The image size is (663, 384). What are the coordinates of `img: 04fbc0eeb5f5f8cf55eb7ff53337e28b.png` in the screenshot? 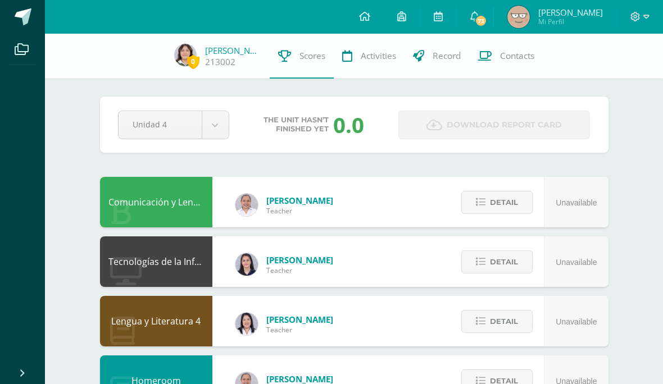 It's located at (247, 205).